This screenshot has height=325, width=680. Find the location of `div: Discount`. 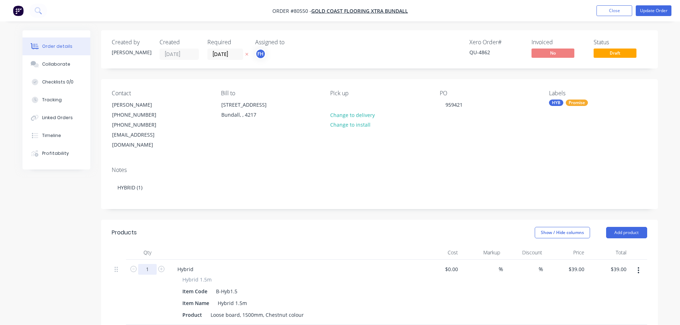

div: Discount is located at coordinates (524, 253).